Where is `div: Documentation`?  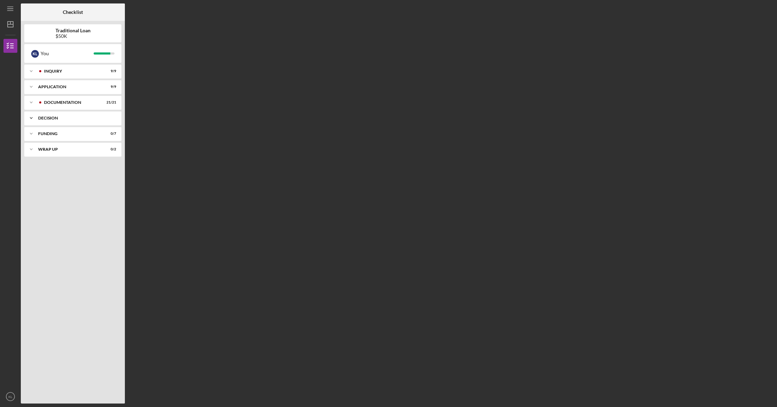
div: Documentation is located at coordinates (72, 102).